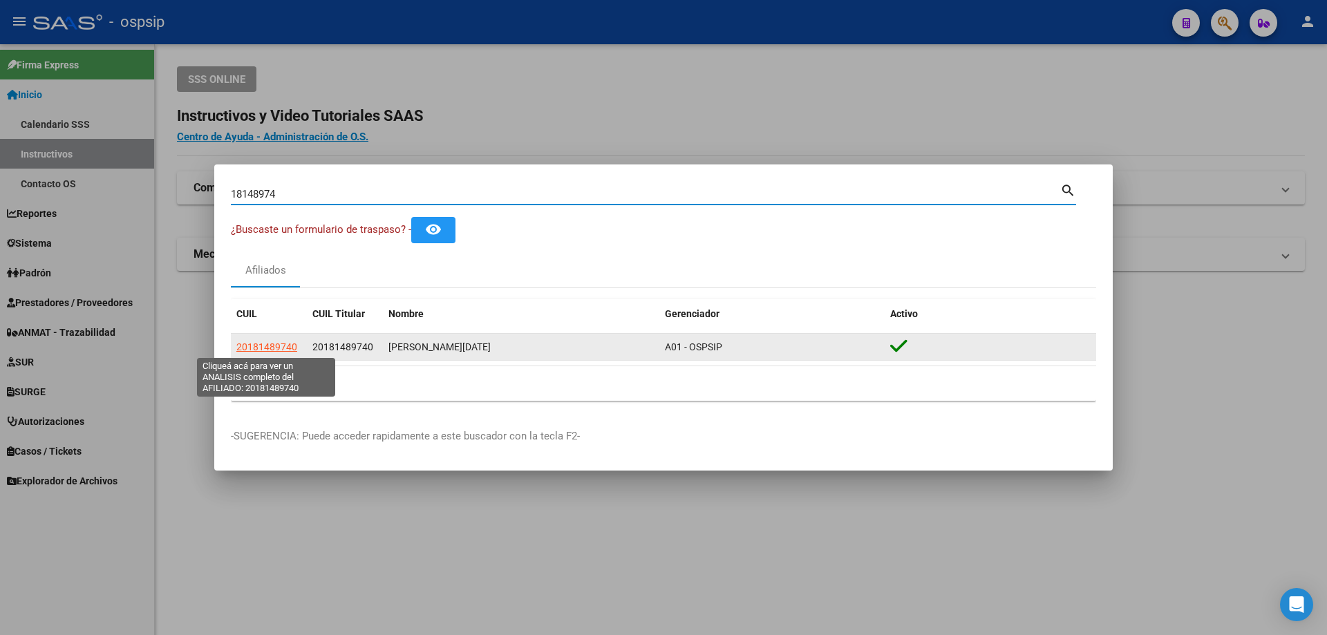 Image resolution: width=1327 pixels, height=635 pixels. I want to click on p: -SUGERENCIA: Puede acceder rapidamente a este buscador con la tecla F2-, so click(663, 436).